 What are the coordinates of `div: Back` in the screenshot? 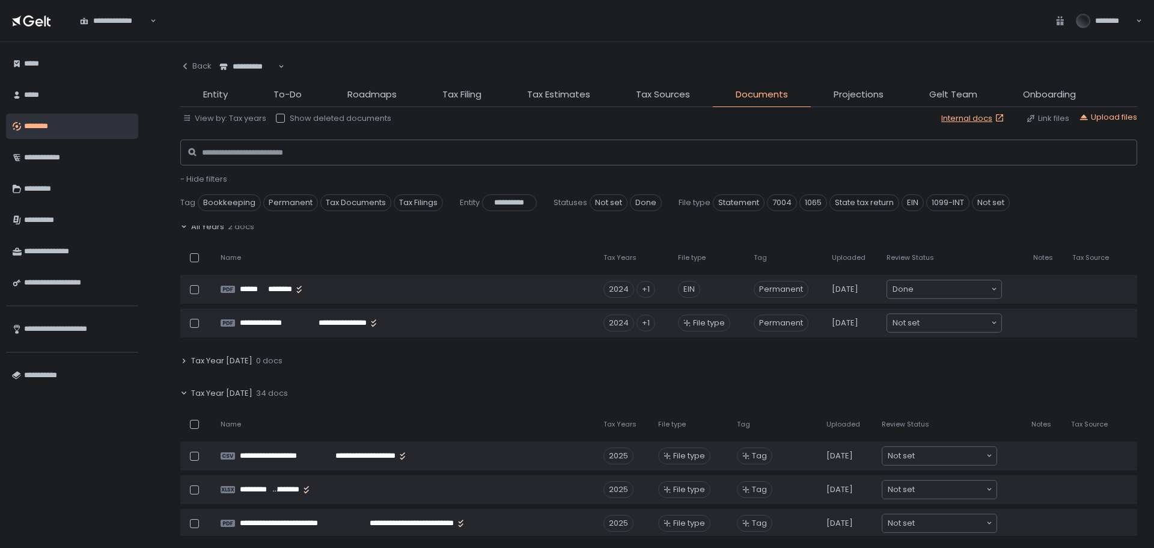 It's located at (196, 66).